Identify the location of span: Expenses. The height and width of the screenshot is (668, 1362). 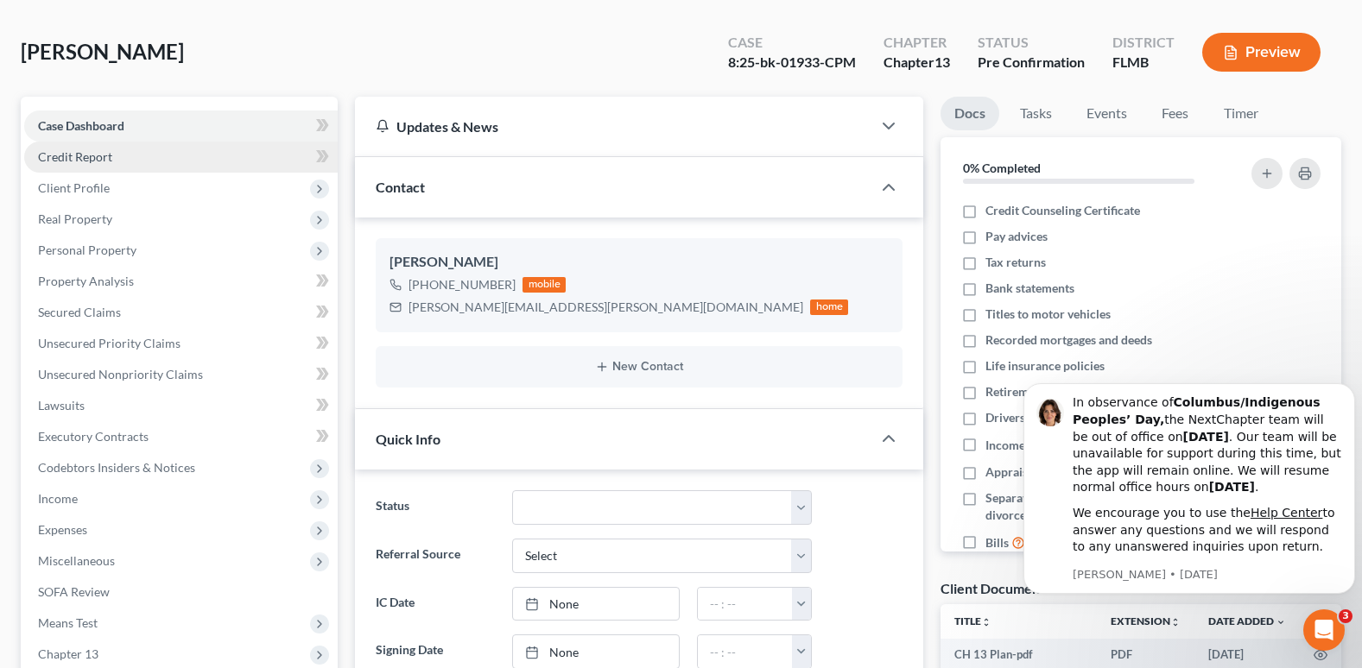
(62, 529).